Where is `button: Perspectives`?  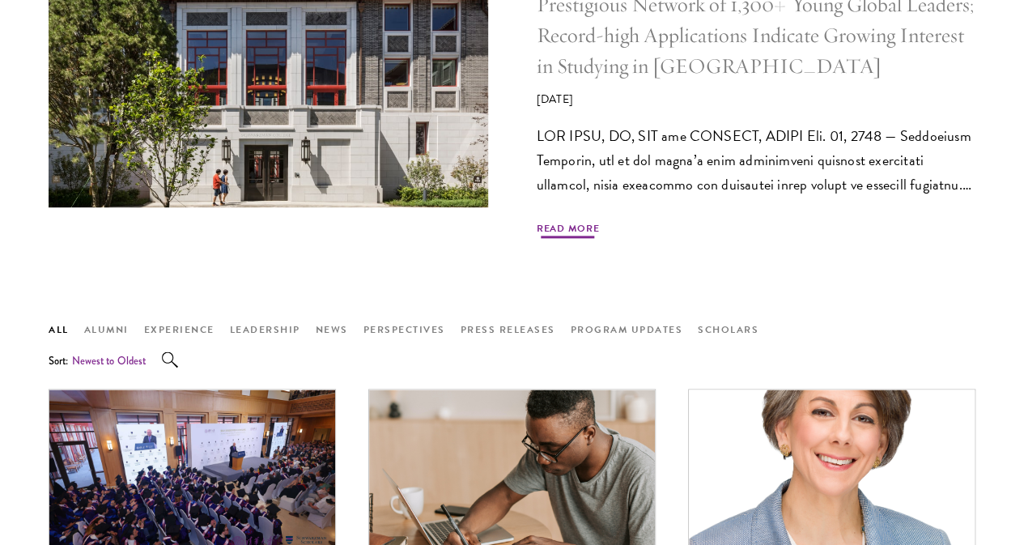
button: Perspectives is located at coordinates (404, 330).